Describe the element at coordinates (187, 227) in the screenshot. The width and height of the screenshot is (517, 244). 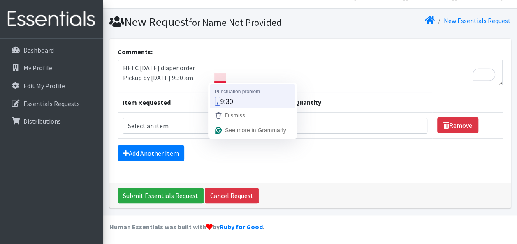
I see `strong: Human Essentials was built with by .` at that location.